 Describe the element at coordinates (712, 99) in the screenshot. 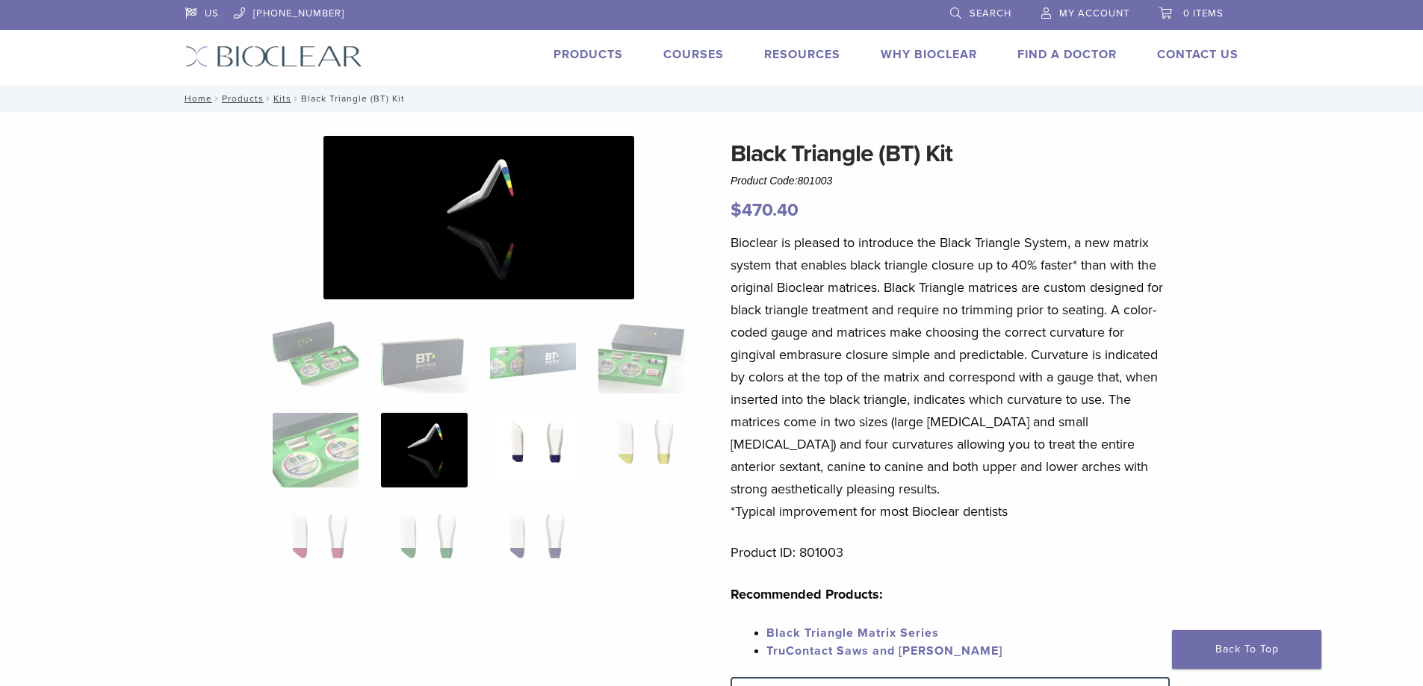

I see `nav: Black Triangle (BT) Kit` at that location.